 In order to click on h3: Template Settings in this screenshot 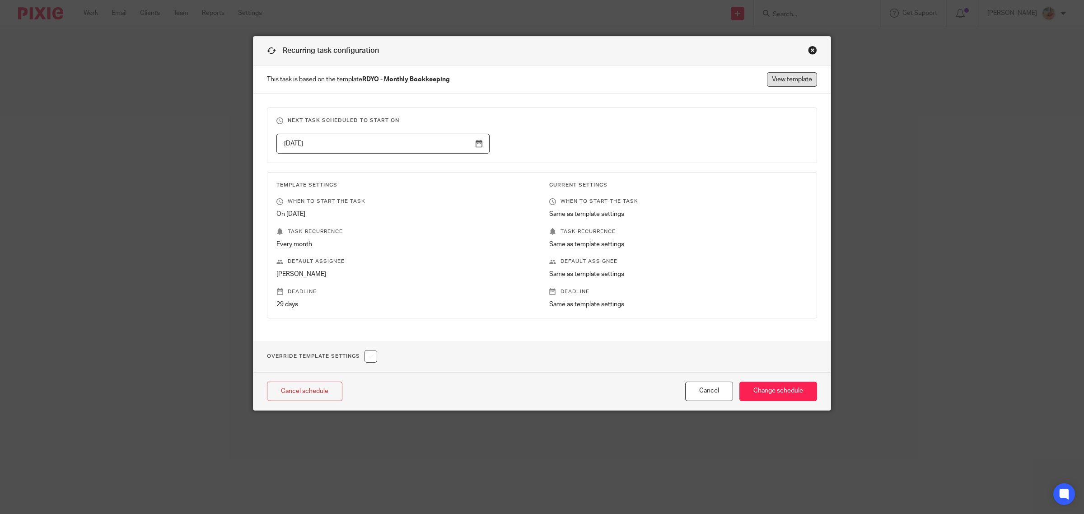, I will do `click(405, 185)`.